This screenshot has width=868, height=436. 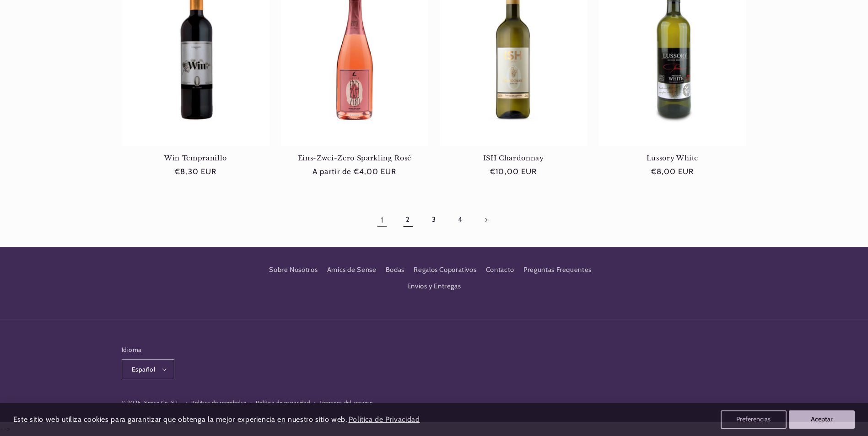 What do you see at coordinates (513, 158) in the screenshot?
I see `a: ISH Chardonnay` at bounding box center [513, 158].